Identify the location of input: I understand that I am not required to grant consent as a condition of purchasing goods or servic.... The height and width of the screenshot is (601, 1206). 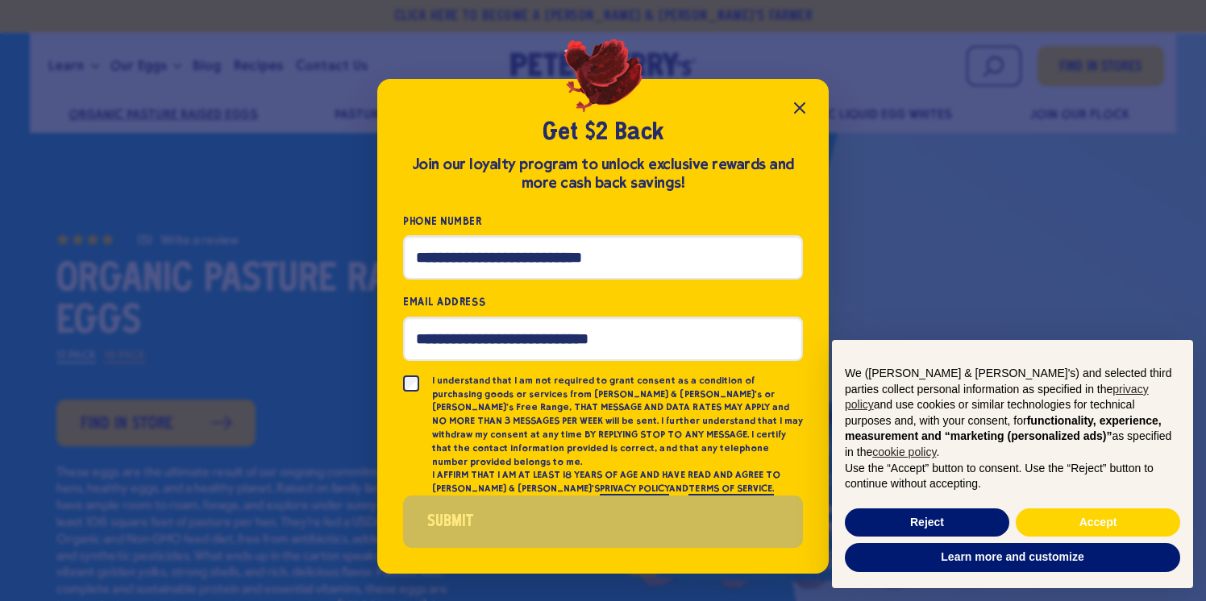
(411, 384).